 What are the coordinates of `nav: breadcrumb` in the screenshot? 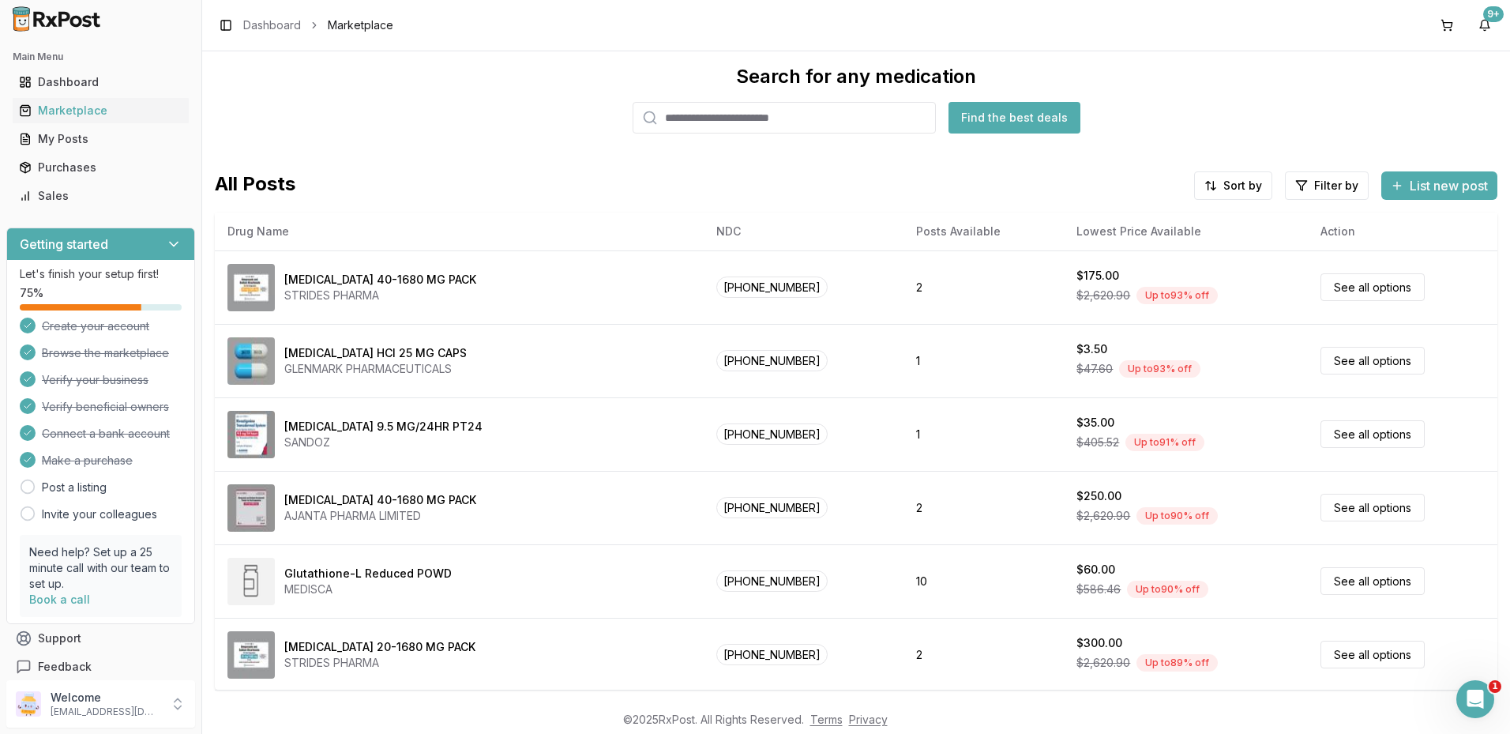 It's located at (318, 25).